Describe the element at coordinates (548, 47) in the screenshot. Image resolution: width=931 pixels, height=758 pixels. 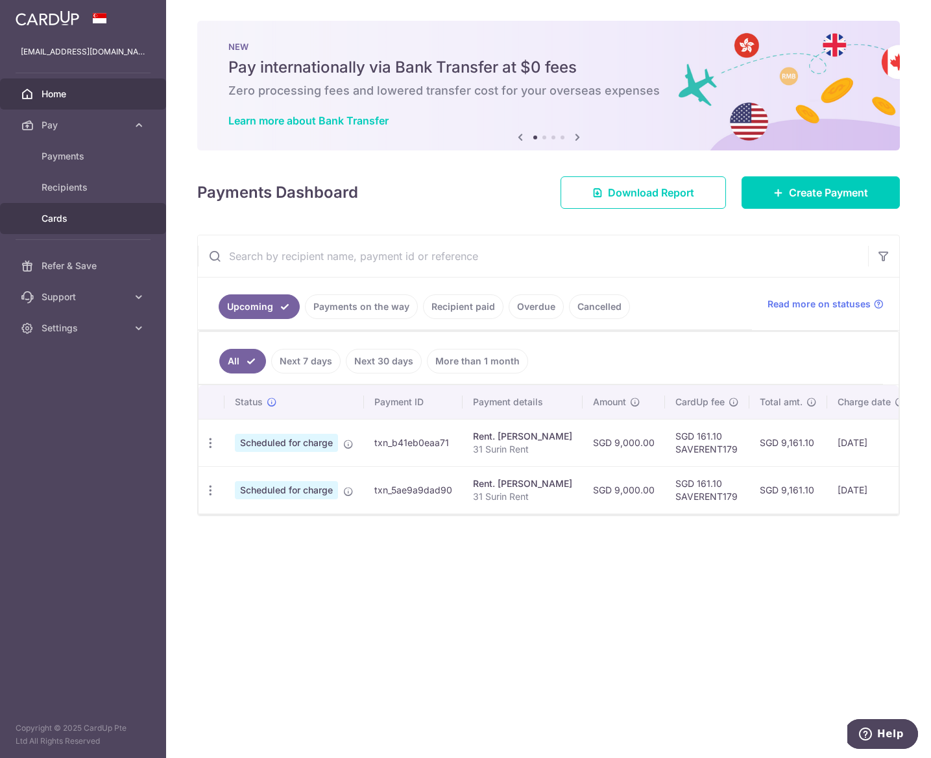
I see `p: NEW` at that location.